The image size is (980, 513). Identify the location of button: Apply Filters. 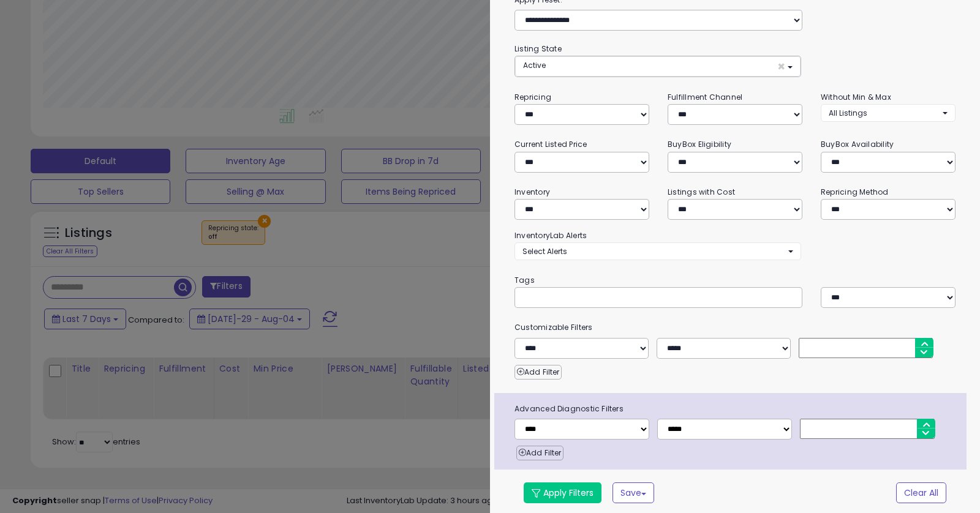
(562, 493).